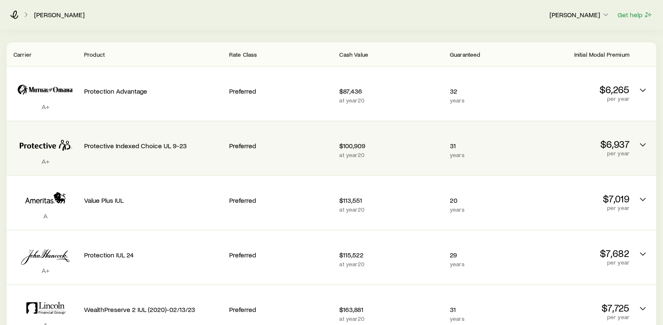 The image size is (663, 325). What do you see at coordinates (391, 146) in the screenshot?
I see `p: $100,909` at bounding box center [391, 146].